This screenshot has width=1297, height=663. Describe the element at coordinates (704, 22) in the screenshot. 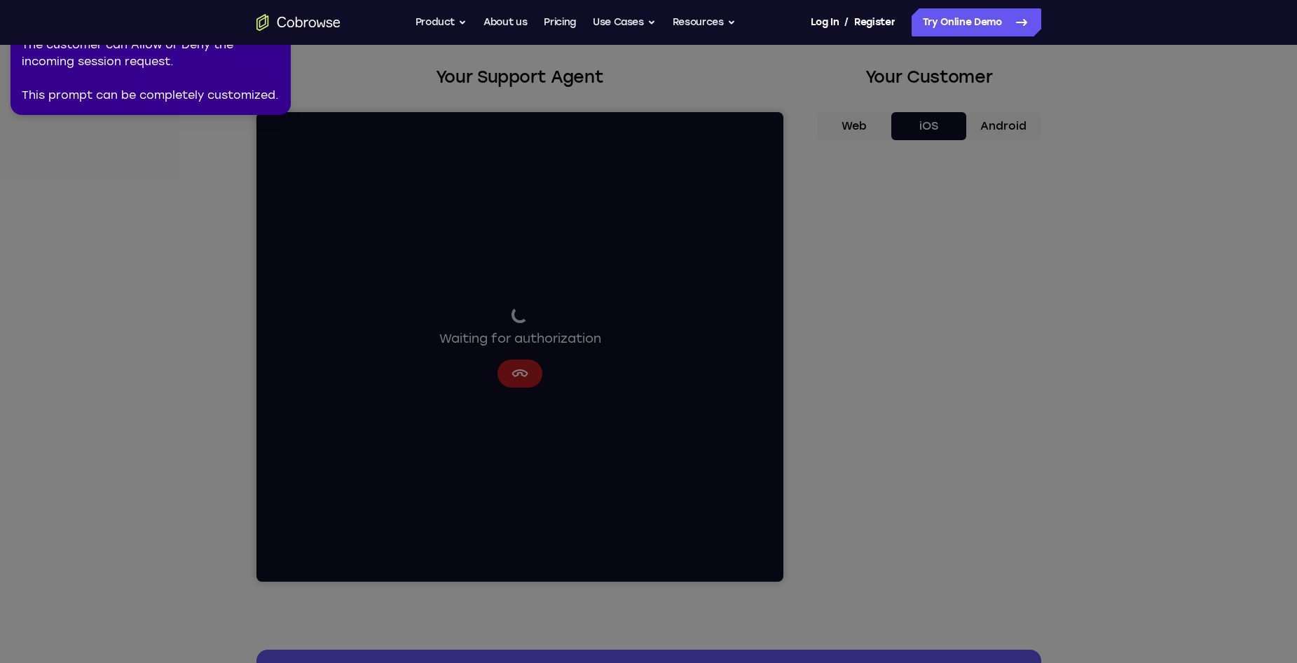

I see `button: Resources` at that location.